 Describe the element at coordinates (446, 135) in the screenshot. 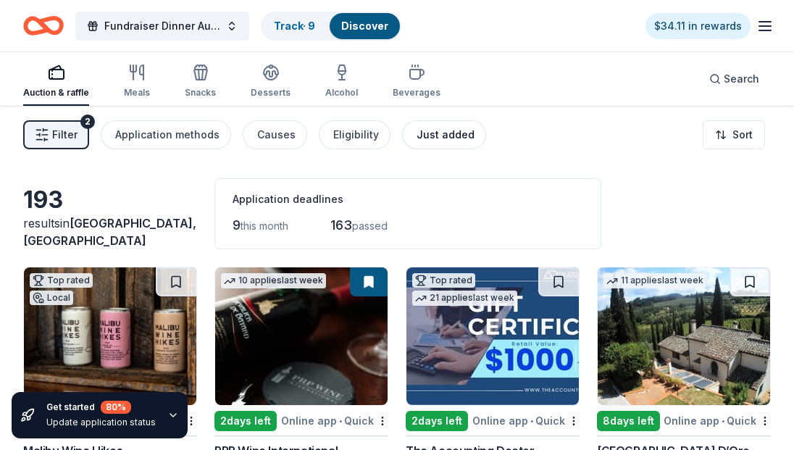

I see `div: Just added` at that location.